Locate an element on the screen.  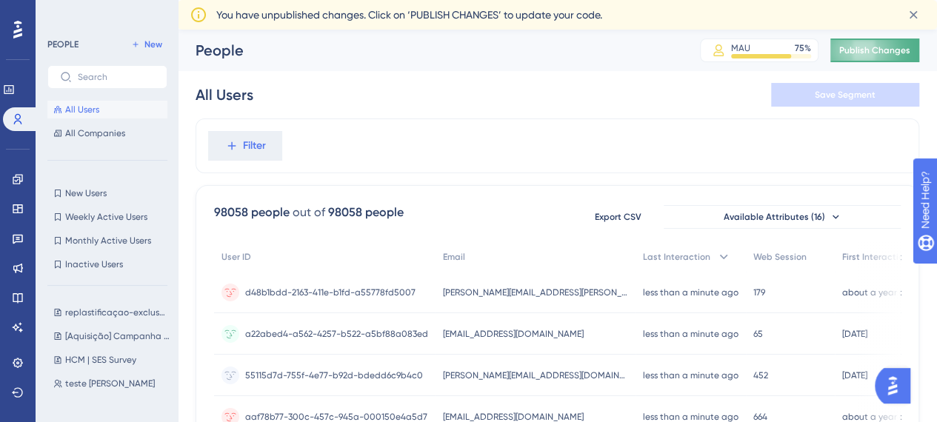
button: New is located at coordinates (147, 44).